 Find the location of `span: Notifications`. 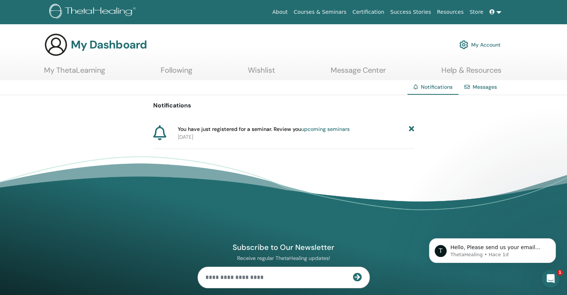

span: Notifications is located at coordinates (436, 87).